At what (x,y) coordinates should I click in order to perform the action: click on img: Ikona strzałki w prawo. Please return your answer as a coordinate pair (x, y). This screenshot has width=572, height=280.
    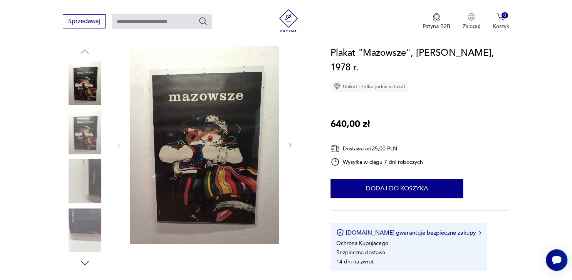
    Looking at the image, I should click on (480, 233).